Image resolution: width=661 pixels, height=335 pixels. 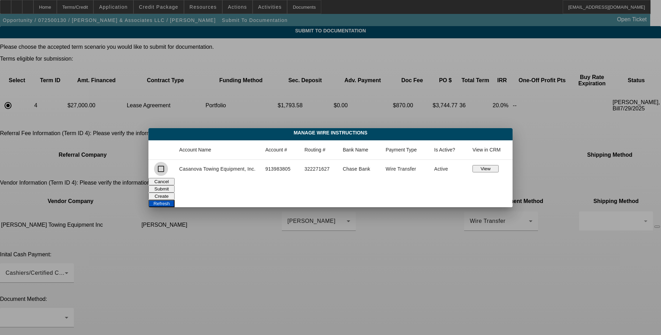 What do you see at coordinates (318, 169) in the screenshot?
I see `td: 322271627` at bounding box center [318, 169].